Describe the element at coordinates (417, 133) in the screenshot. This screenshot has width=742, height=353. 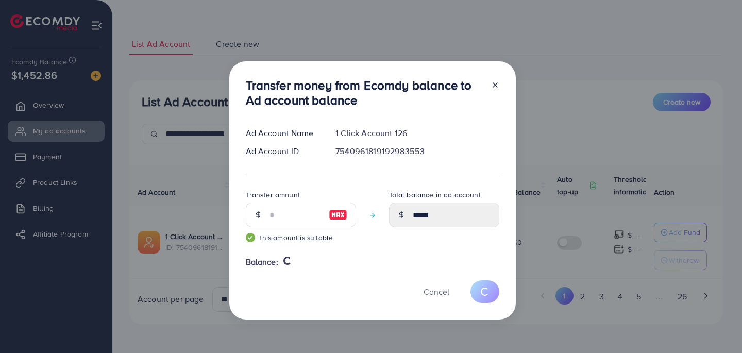
I see `div: 1 Click Account 126` at that location.